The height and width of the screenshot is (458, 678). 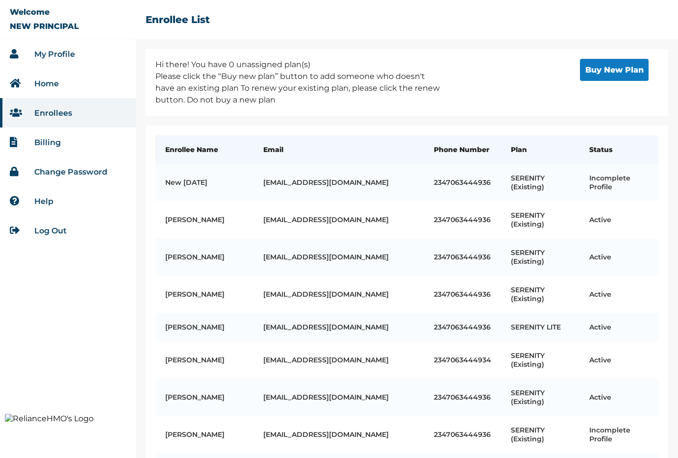 I want to click on a: Log Out, so click(x=50, y=230).